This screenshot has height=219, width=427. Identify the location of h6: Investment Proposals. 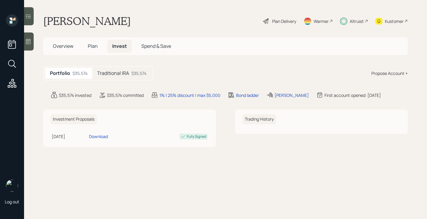
(74, 119).